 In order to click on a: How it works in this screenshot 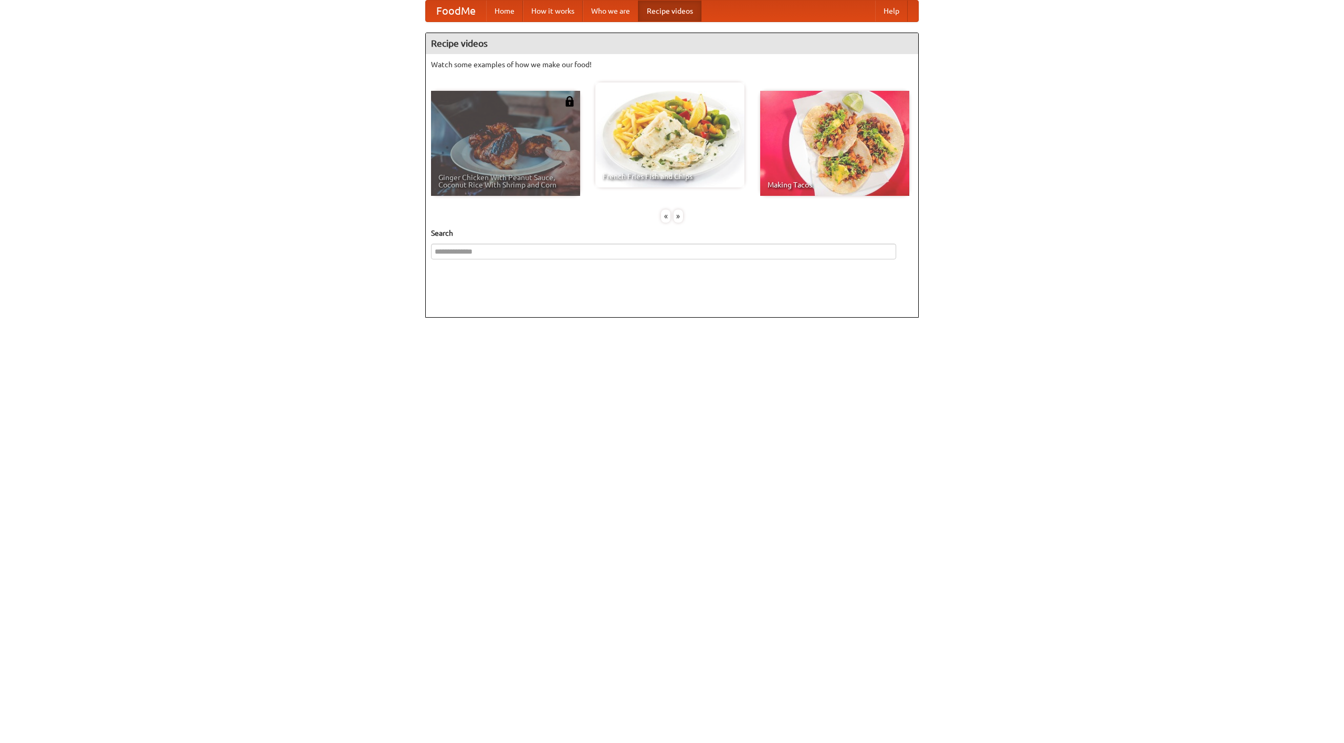, I will do `click(553, 11)`.